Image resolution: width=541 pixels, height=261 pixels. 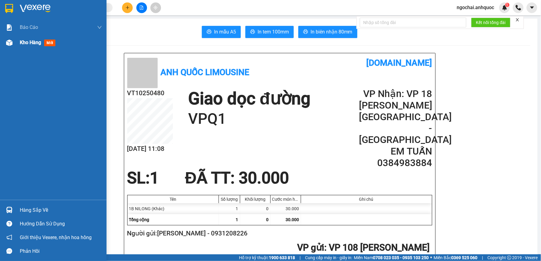 What do you see at coordinates (255, 200) in the screenshot?
I see `div: Khối lượng` at bounding box center [255, 200].